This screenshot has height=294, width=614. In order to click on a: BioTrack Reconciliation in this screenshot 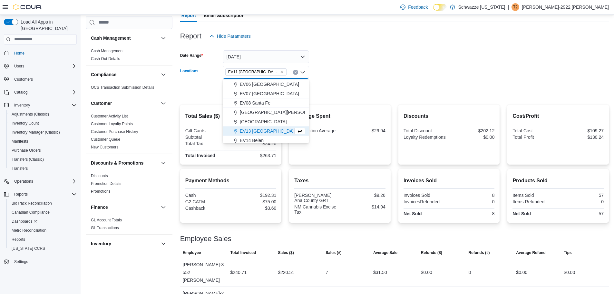, I will do `click(32, 203)`.